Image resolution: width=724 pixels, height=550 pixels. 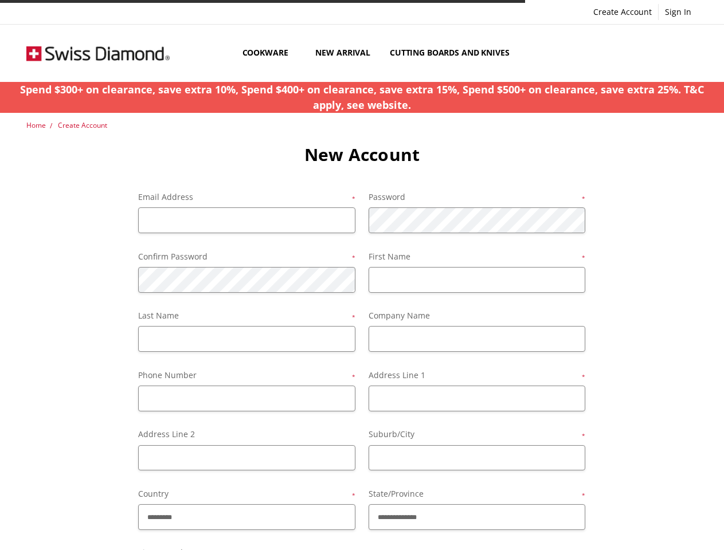 I want to click on a: Sign In, so click(x=678, y=12).